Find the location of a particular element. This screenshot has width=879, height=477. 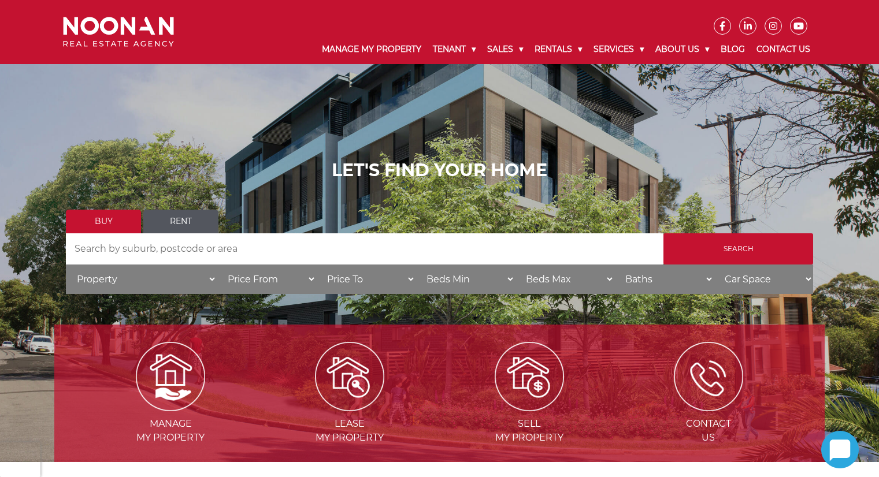

a: Services is located at coordinates (618, 49).